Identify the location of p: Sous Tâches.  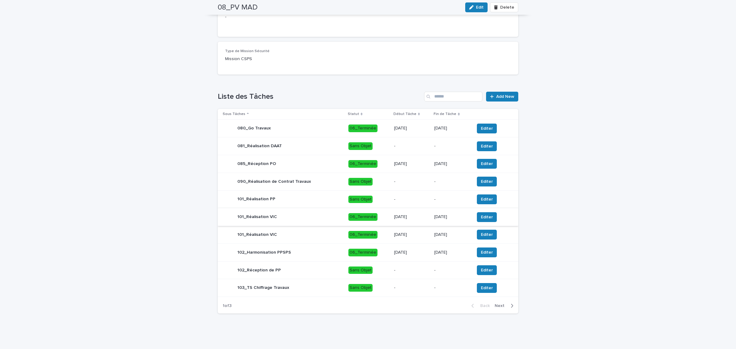
(234, 114).